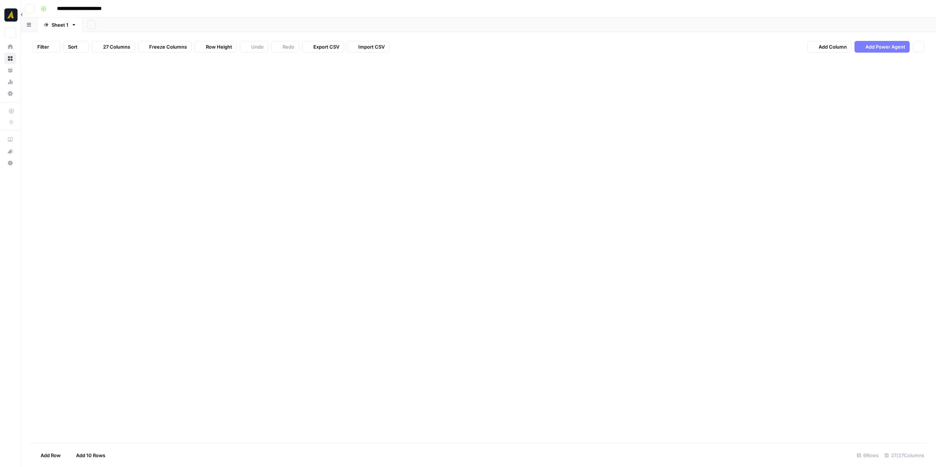  Describe the element at coordinates (832, 47) in the screenshot. I see `span: Add Column` at that location.